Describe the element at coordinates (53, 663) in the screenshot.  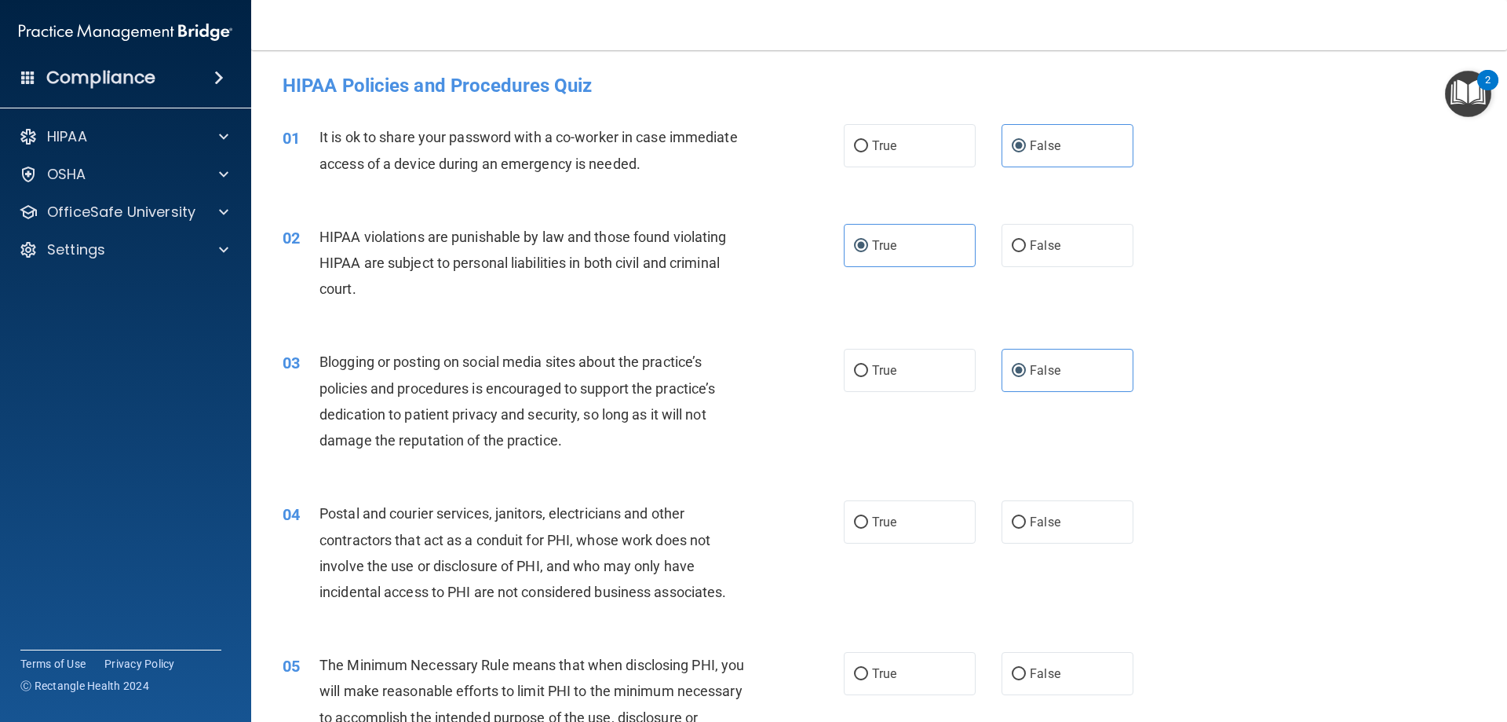
I see `a: Terms of Use` at that location.